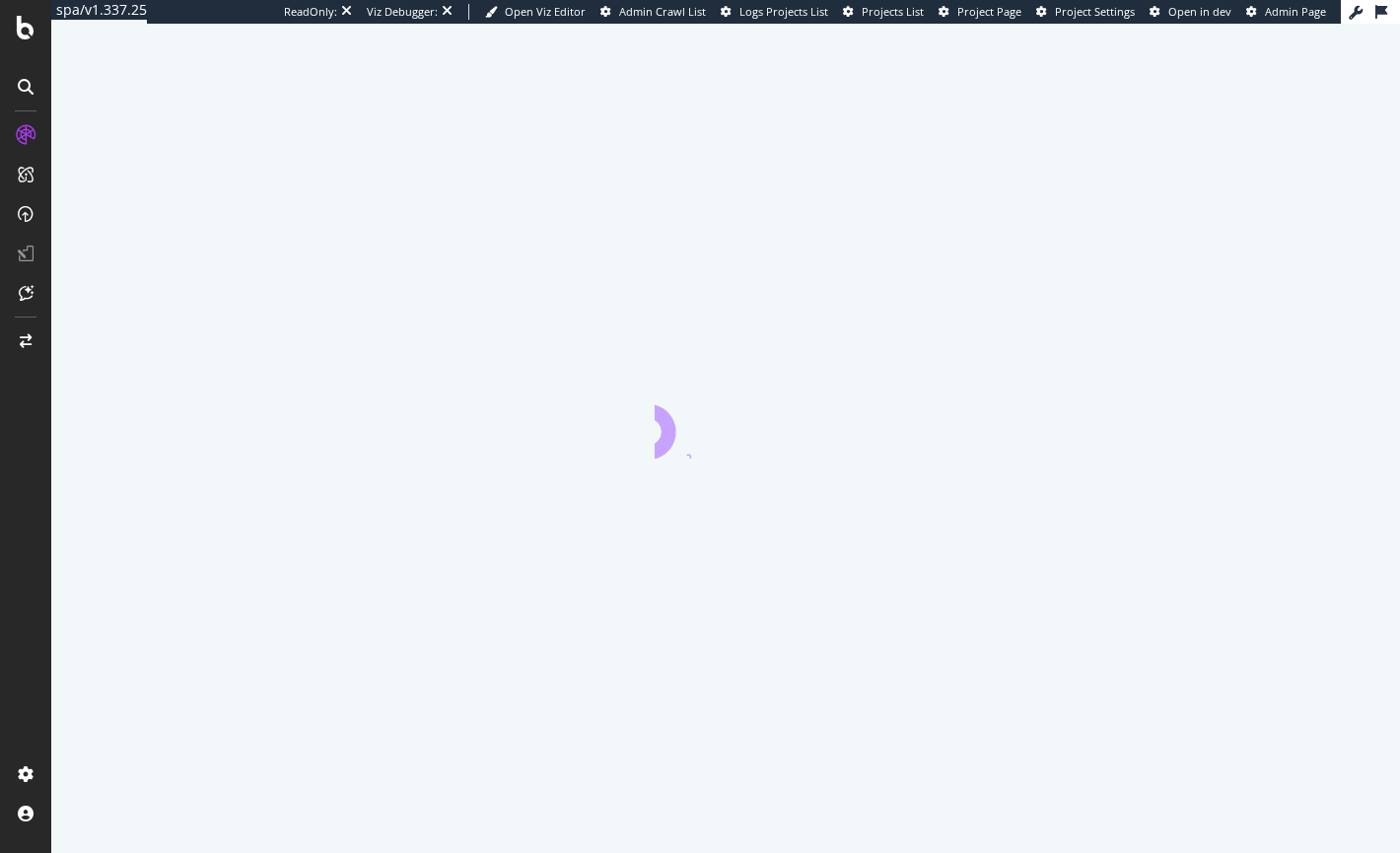 The width and height of the screenshot is (1400, 853). I want to click on span: Project Settings, so click(1095, 11).